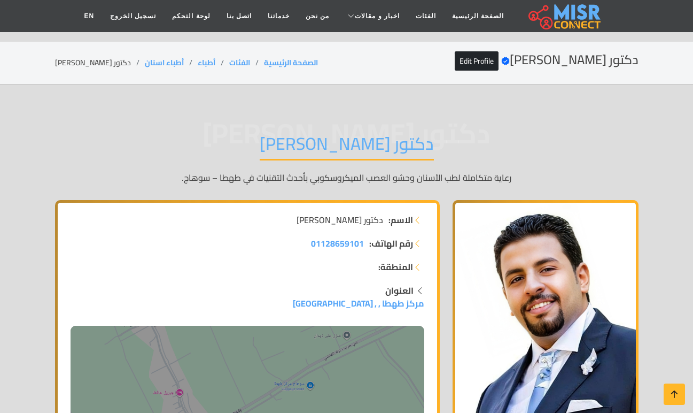 The height and width of the screenshot is (413, 693). What do you see at coordinates (401, 220) in the screenshot?
I see `strong: الاسم:` at bounding box center [401, 220].